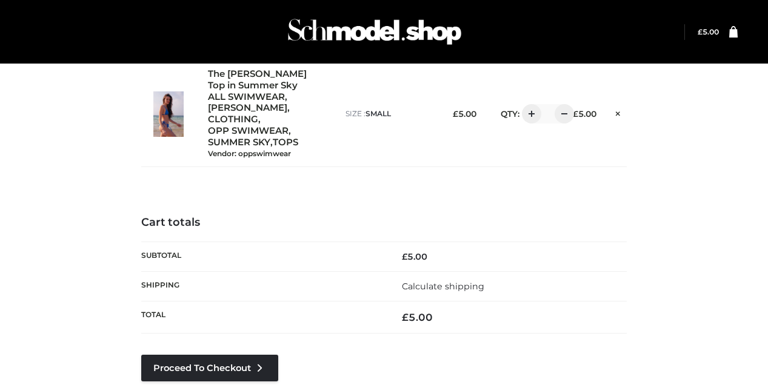  I want to click on a: ALL SWIMWEAR, so click(246, 97).